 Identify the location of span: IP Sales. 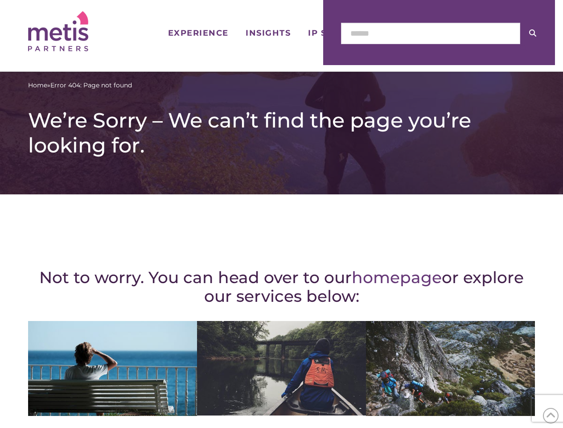
(329, 33).